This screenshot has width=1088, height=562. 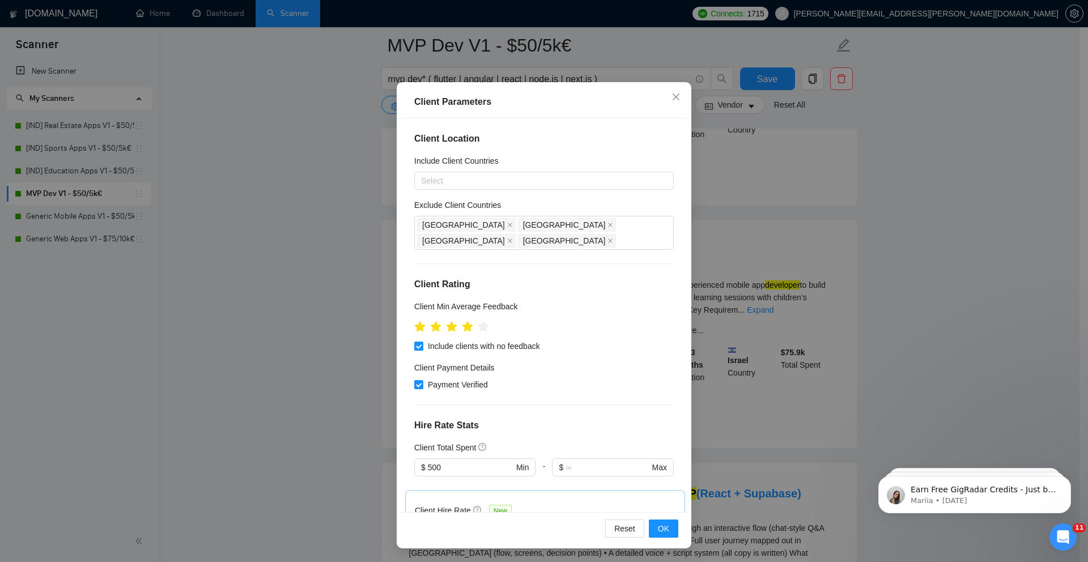 I want to click on button: Close, so click(x=676, y=97).